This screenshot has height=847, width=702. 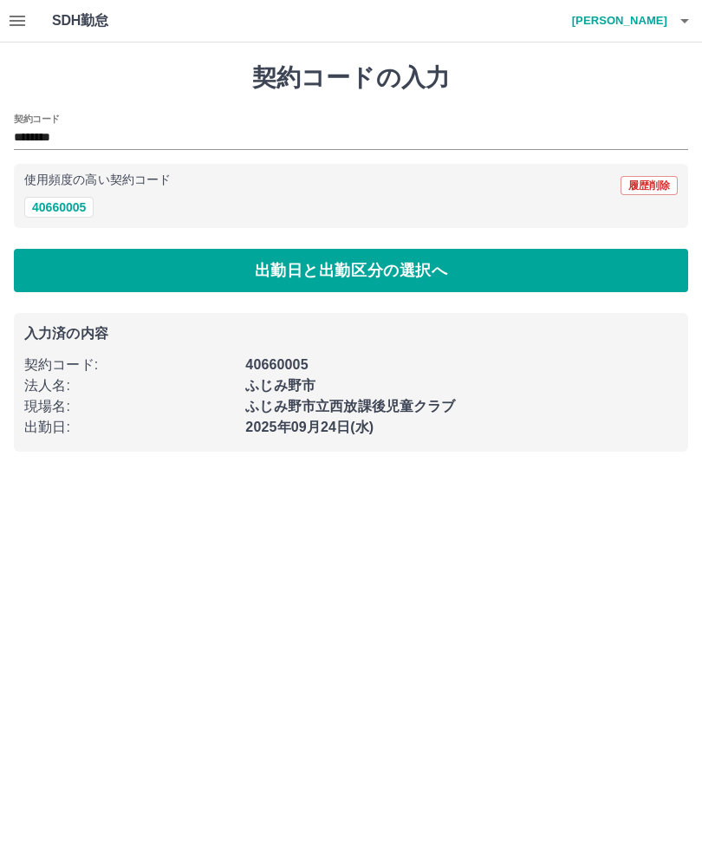 What do you see at coordinates (351, 270) in the screenshot?
I see `button: 出勤日と出勤区分の選択へ` at bounding box center [351, 270].